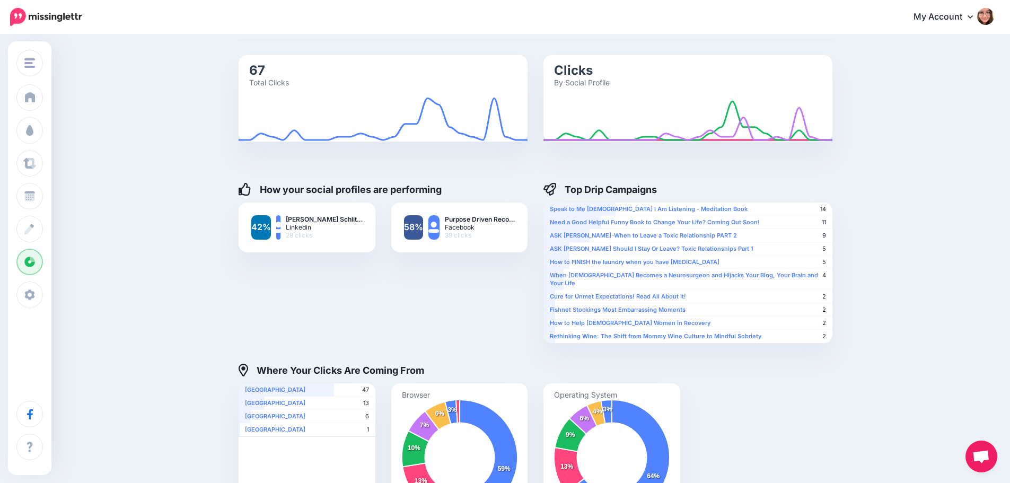  I want to click on span: 9, so click(824, 235).